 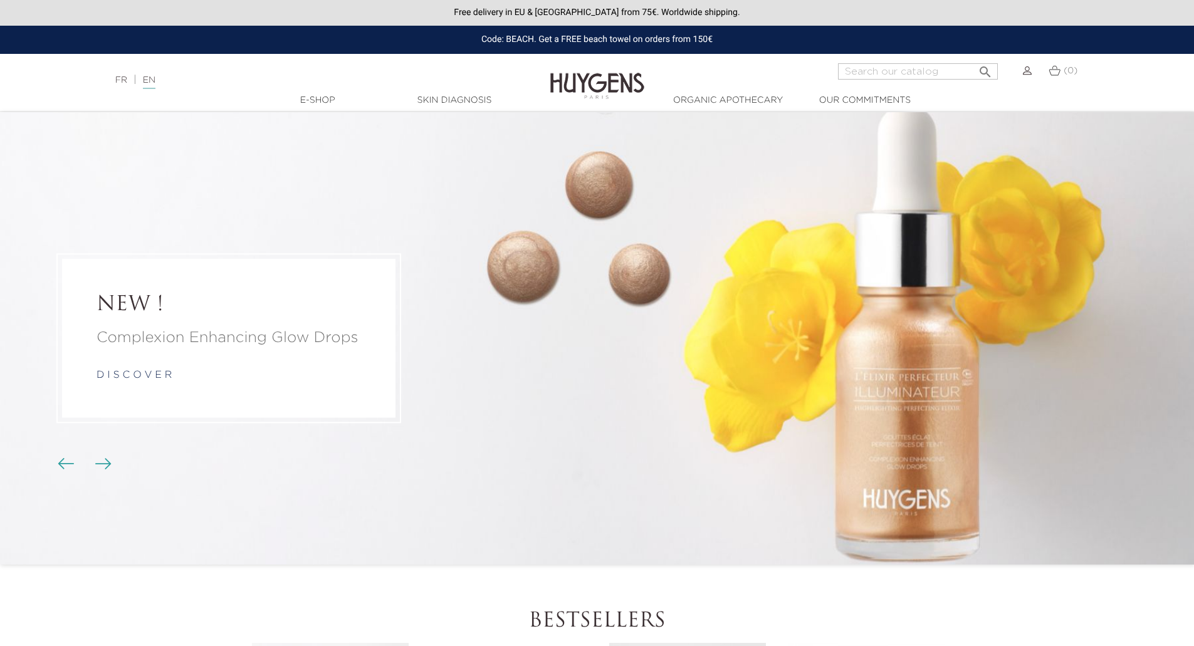 I want to click on a: FR, so click(x=121, y=80).